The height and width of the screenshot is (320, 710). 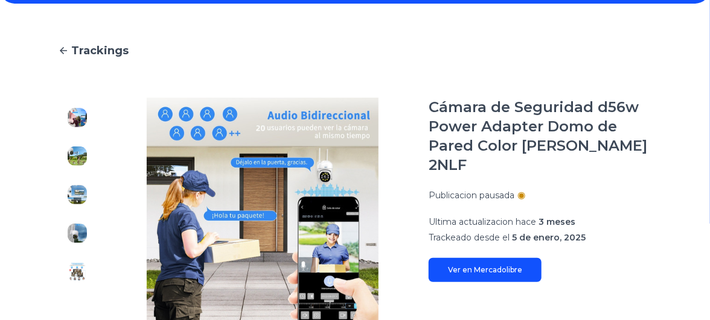 I want to click on span: 3 meses, so click(x=556, y=222).